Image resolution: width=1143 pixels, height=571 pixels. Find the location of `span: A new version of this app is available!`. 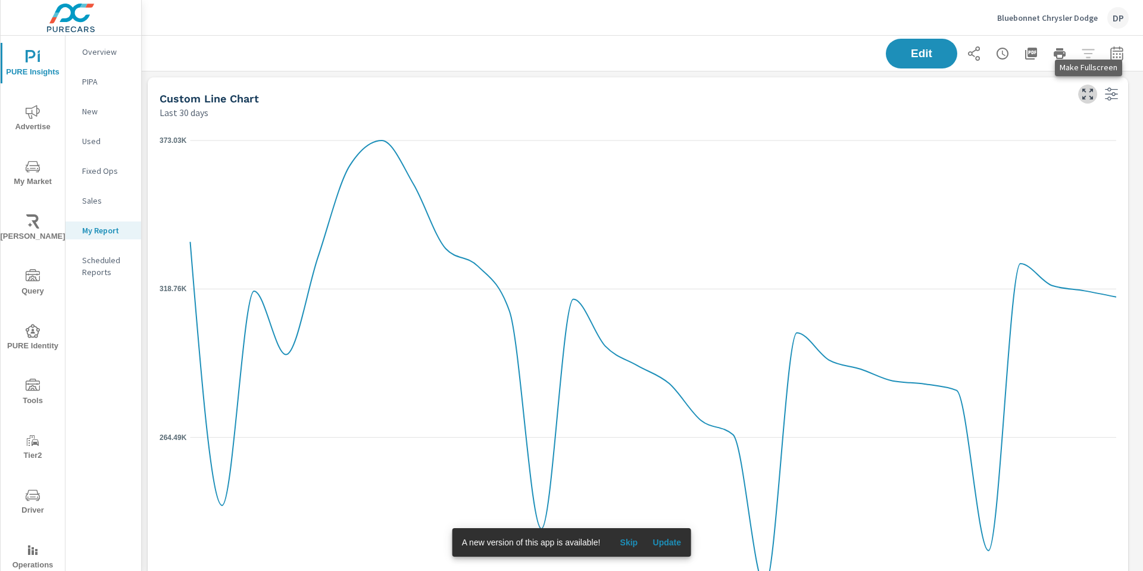

span: A new version of this app is available! is located at coordinates (531, 543).